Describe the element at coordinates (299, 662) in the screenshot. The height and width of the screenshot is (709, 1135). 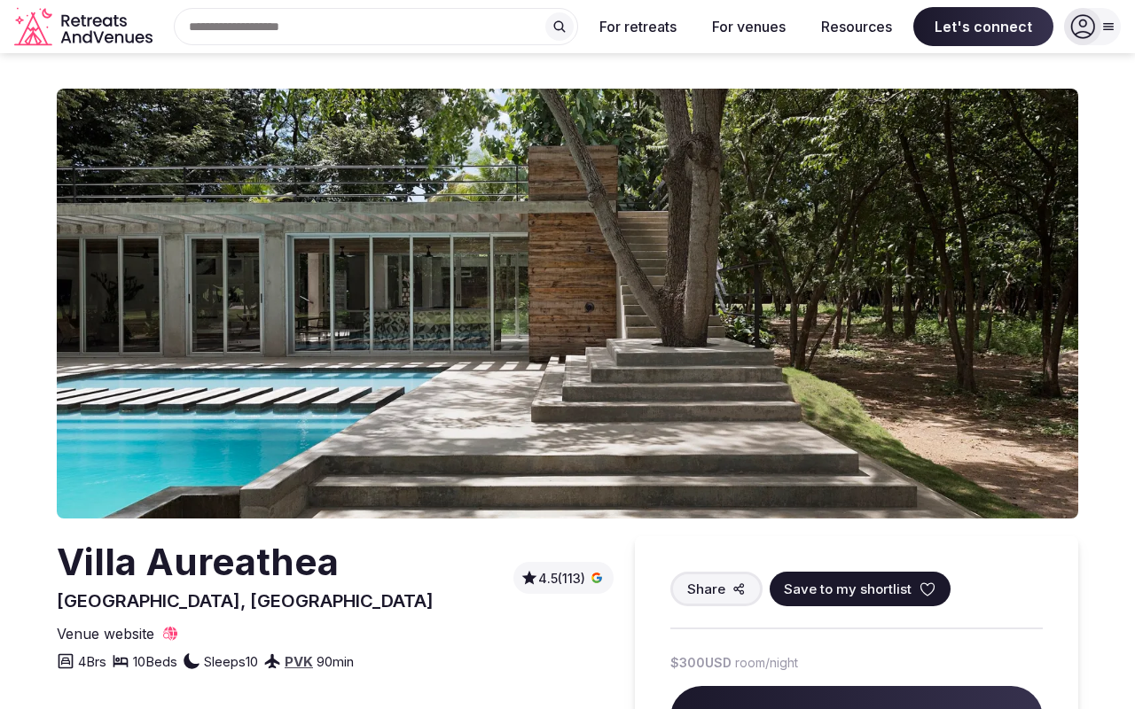
I see `a: PVK` at that location.